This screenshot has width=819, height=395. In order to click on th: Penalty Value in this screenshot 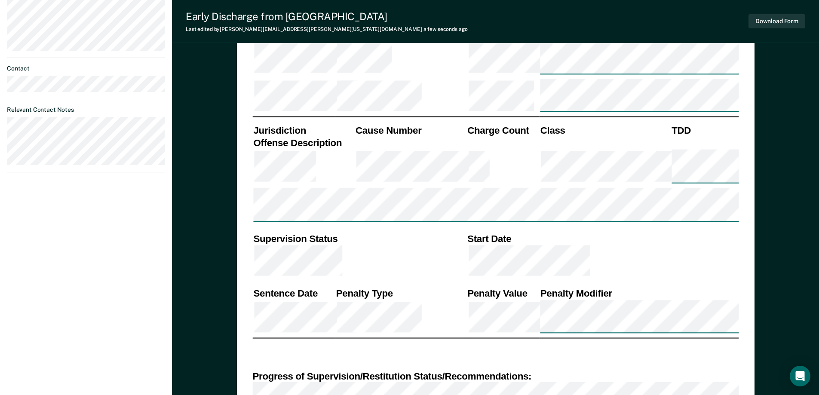, I will do `click(503, 293)`.